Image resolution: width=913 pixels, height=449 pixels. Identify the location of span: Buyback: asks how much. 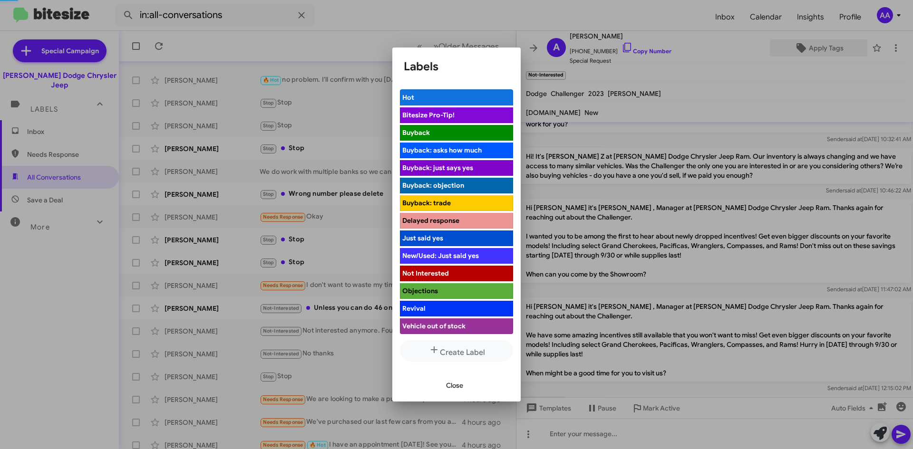
(442, 150).